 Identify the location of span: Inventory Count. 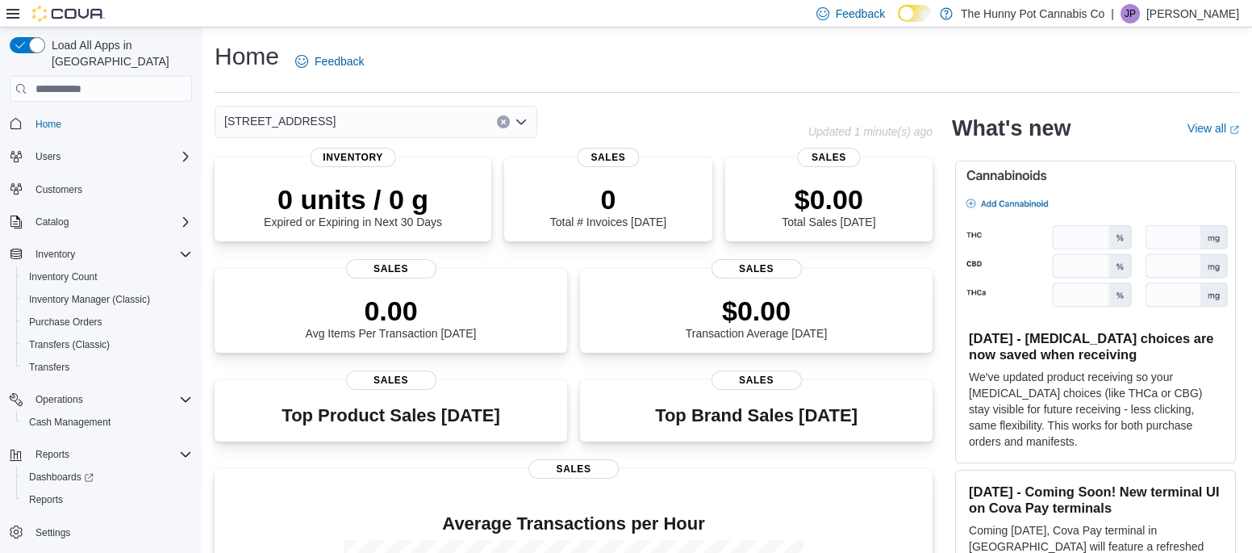
(63, 277).